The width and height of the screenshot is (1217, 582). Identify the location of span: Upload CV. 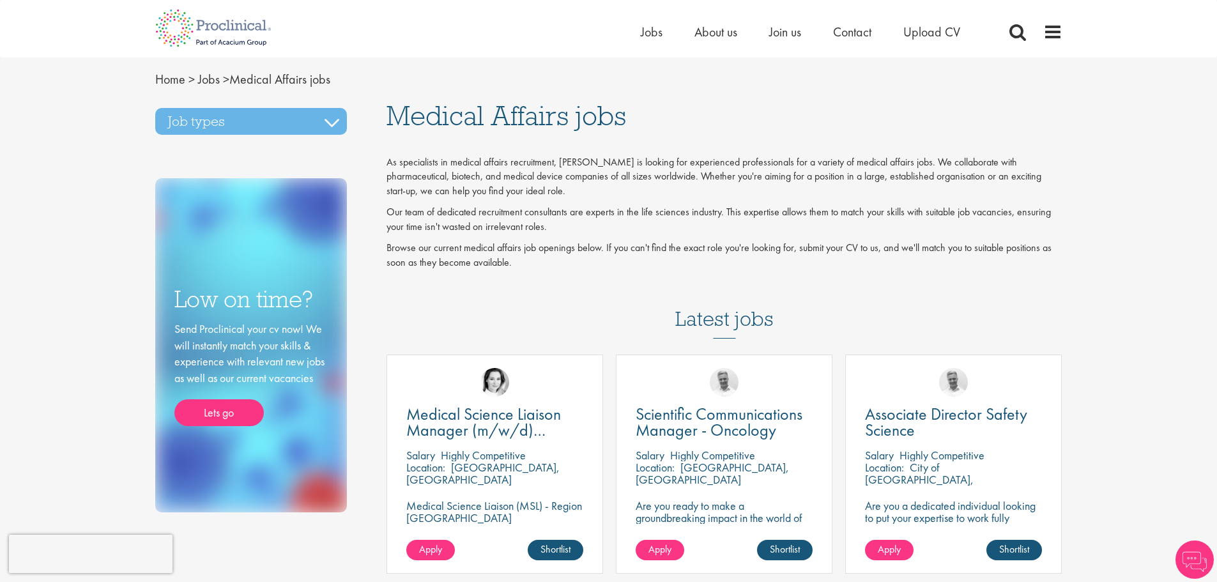
(931, 32).